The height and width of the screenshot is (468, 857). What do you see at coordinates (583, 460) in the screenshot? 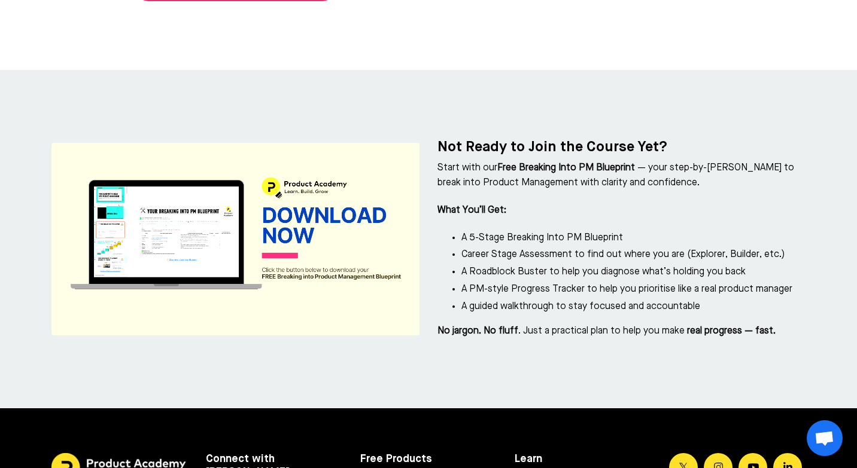
I see `h5: Learn` at bounding box center [583, 460].